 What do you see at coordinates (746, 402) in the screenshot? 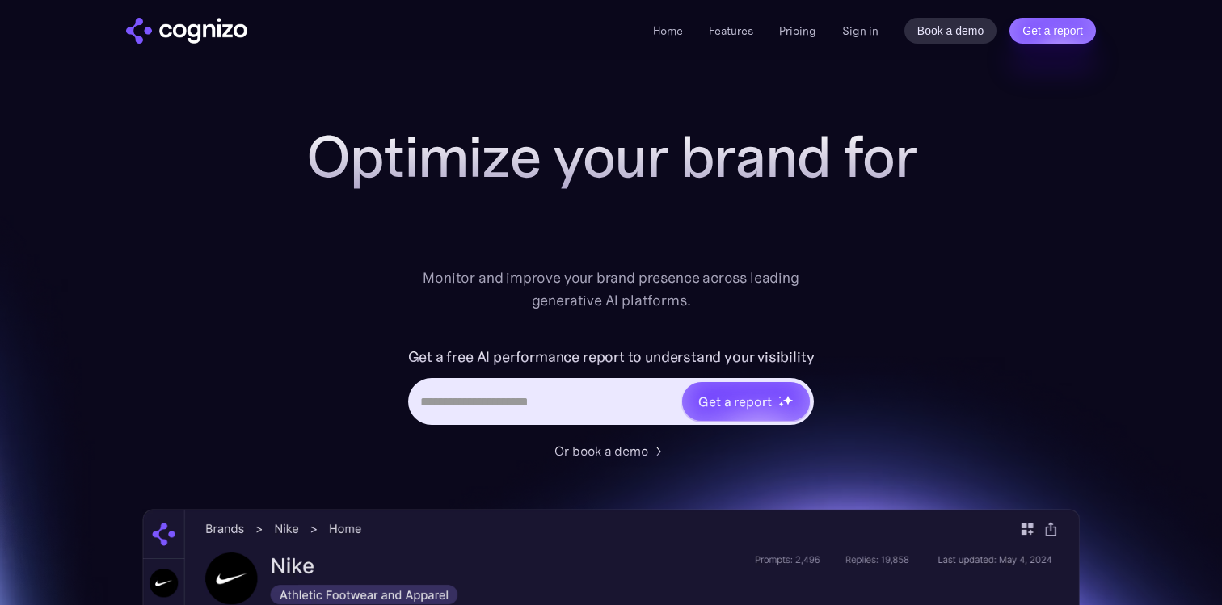
I see `a: Get a reportstarstarstar` at bounding box center [746, 402].